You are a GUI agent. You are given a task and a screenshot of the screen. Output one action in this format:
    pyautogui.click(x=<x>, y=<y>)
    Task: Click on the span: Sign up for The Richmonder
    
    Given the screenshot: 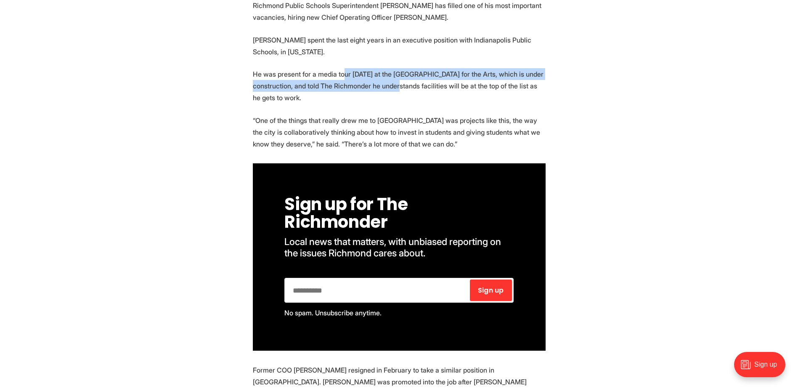 What is the action you would take?
    pyautogui.click(x=347, y=213)
    